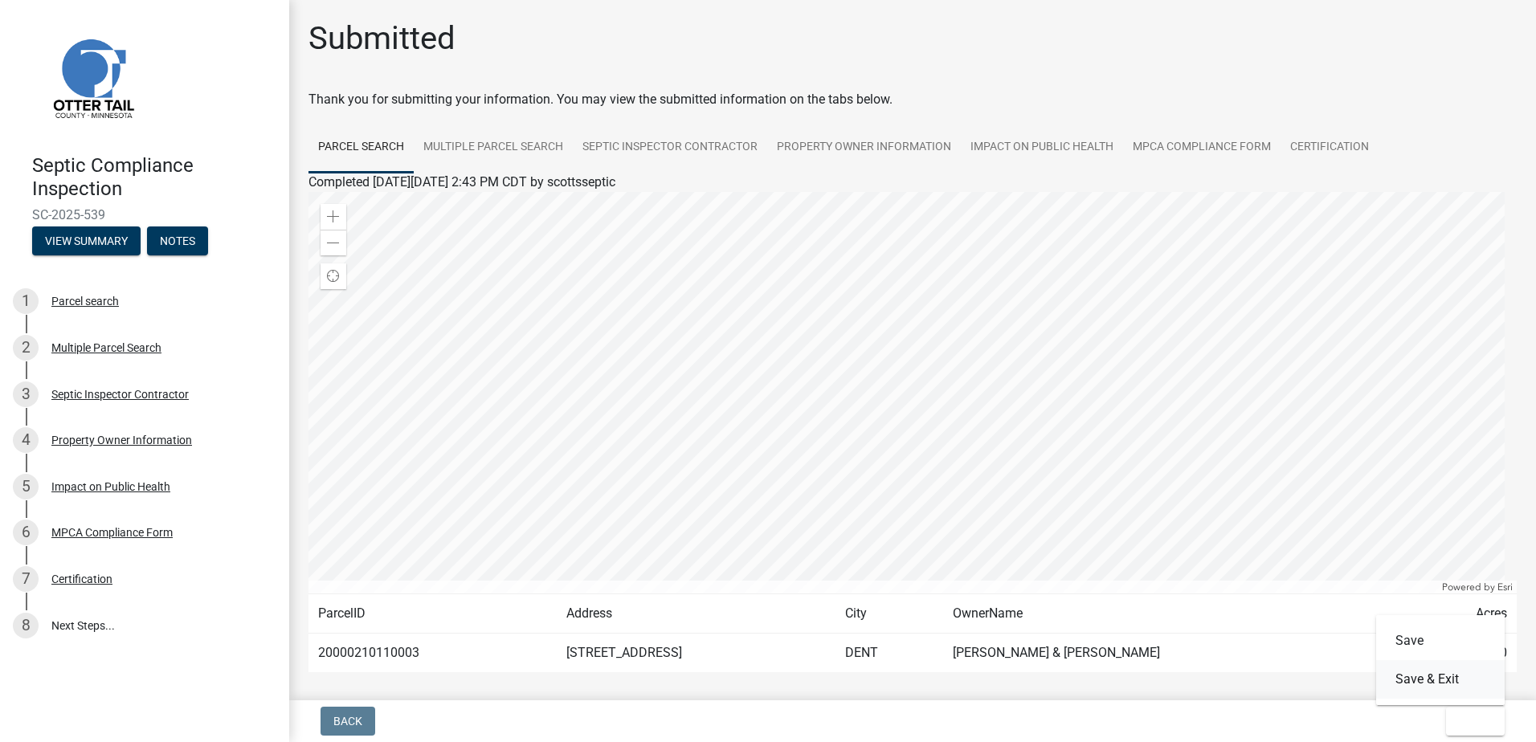 Image resolution: width=1536 pixels, height=742 pixels. I want to click on div: Zoom in, so click(333, 217).